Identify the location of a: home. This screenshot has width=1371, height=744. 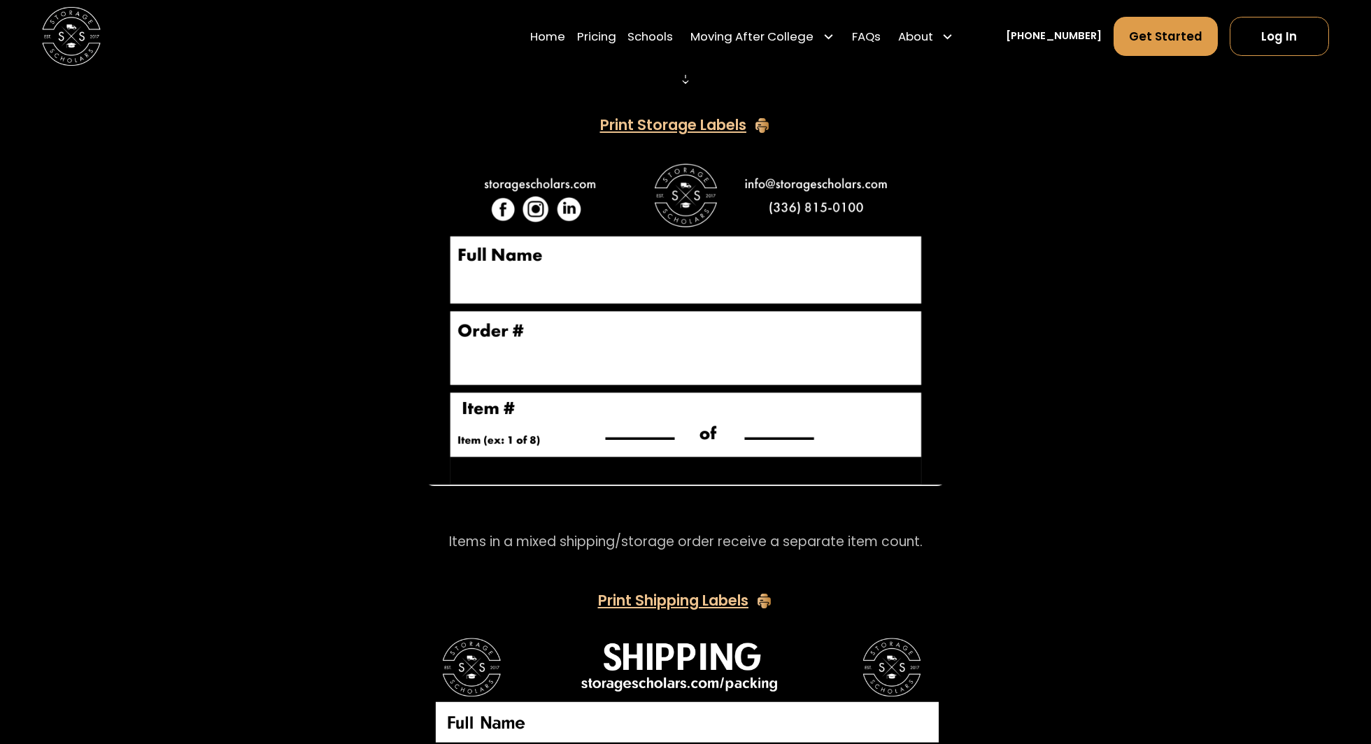
(71, 36).